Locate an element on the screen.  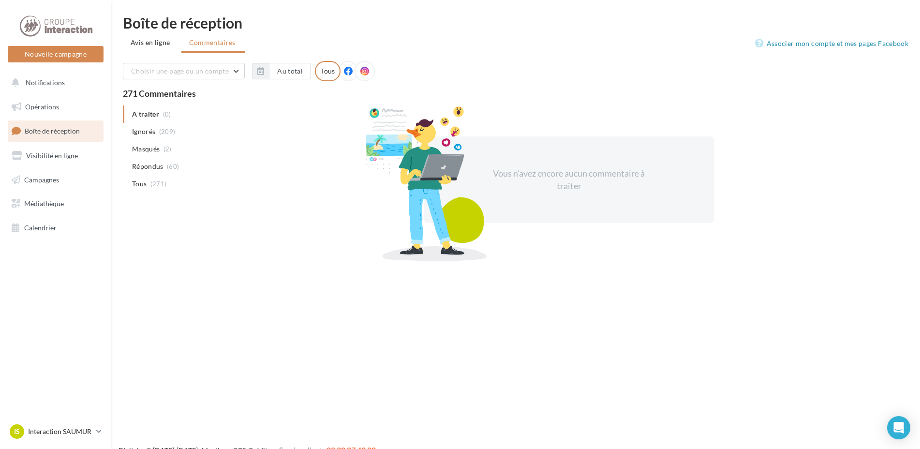
div: Boîte de réception is located at coordinates (515, 23).